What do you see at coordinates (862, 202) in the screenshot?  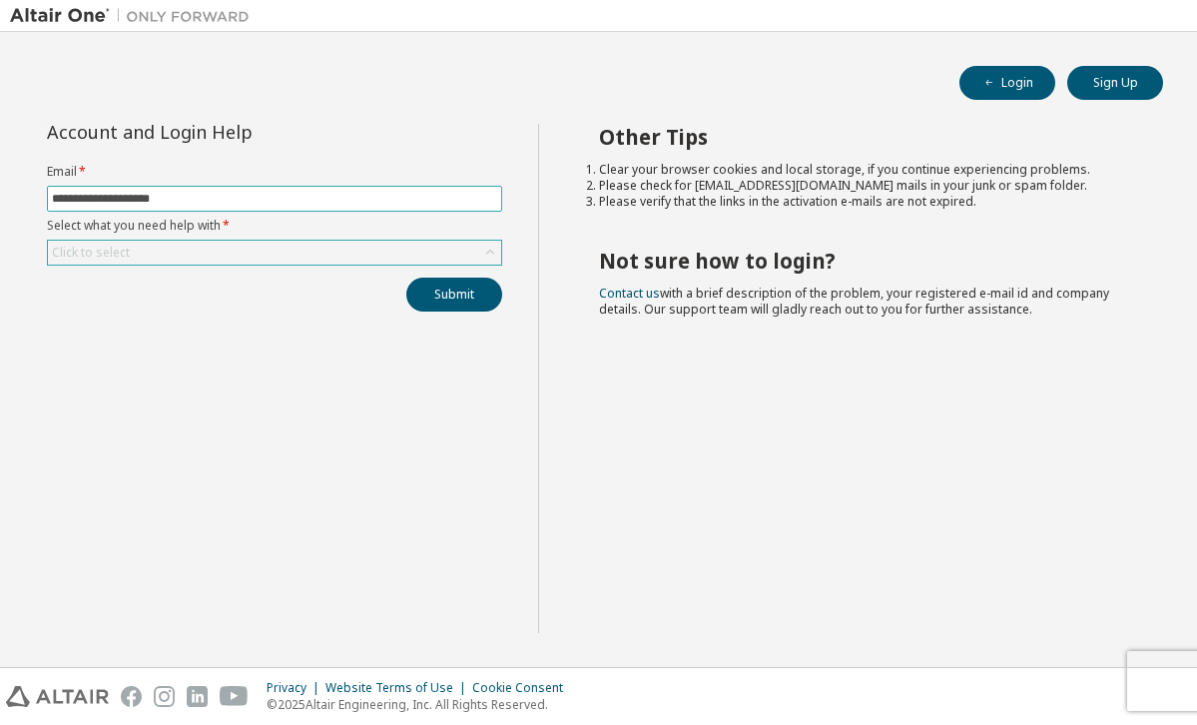 I see `li: Please verify that the links in the activation e-mails are not expired.` at bounding box center [862, 202].